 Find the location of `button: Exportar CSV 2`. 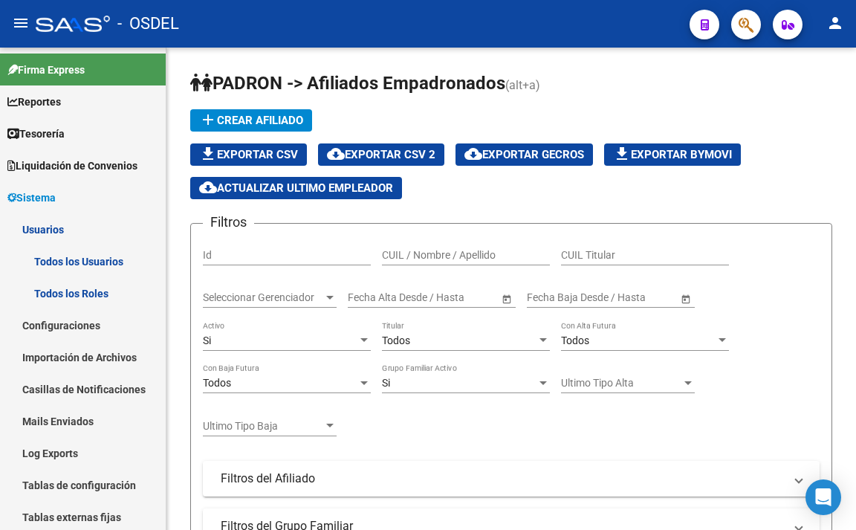

button: Exportar CSV 2 is located at coordinates (381, 155).